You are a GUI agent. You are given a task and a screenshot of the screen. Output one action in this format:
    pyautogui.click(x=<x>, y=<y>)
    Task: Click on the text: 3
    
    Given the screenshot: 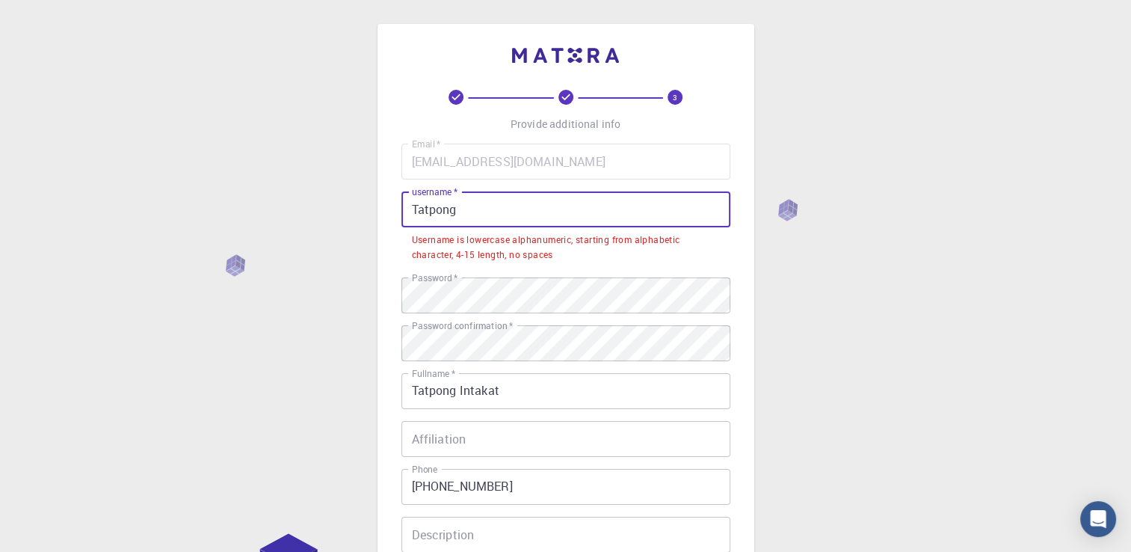 What is the action you would take?
    pyautogui.click(x=675, y=97)
    